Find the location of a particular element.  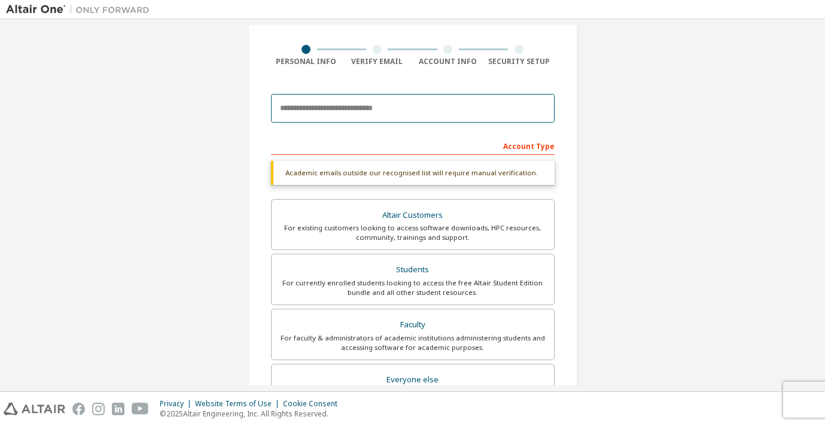

img: Altair One is located at coordinates (81, 10).